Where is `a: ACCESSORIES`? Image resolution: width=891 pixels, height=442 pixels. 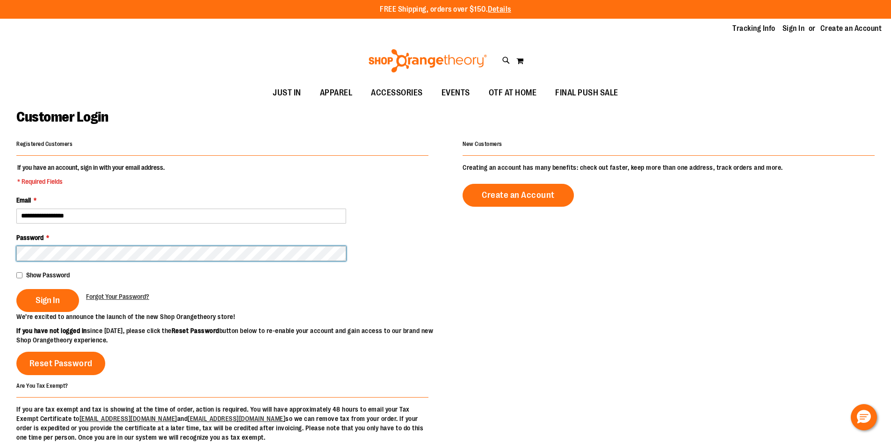 a: ACCESSORIES is located at coordinates (397, 93).